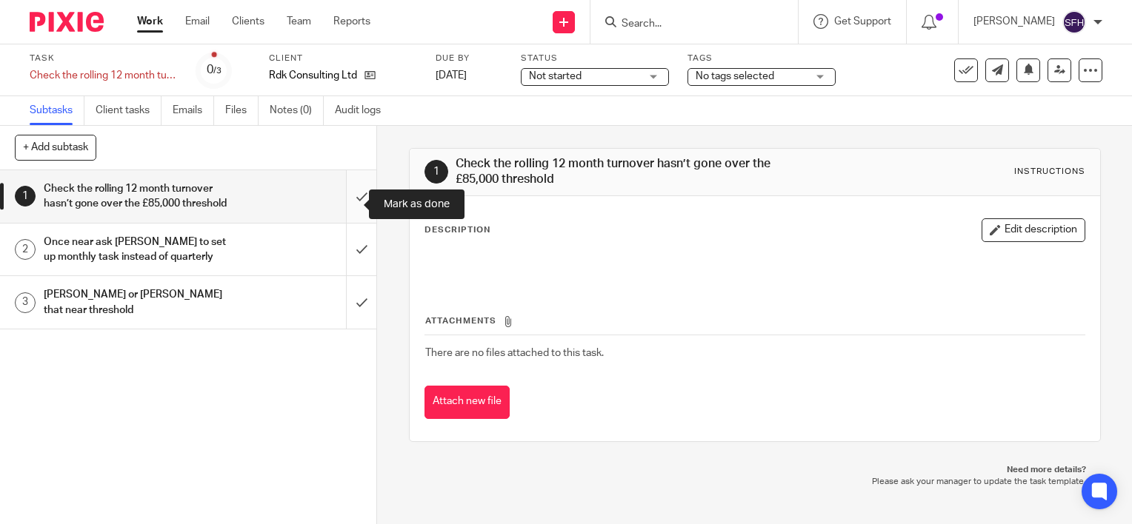 The width and height of the screenshot is (1132, 524). What do you see at coordinates (57, 110) in the screenshot?
I see `a: Subtasks` at bounding box center [57, 110].